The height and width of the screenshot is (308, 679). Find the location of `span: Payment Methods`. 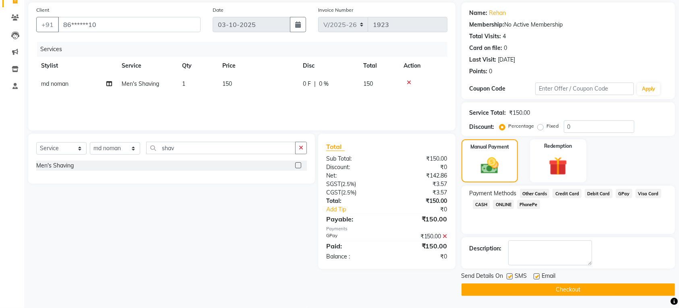

span: Payment Methods is located at coordinates (493, 193).